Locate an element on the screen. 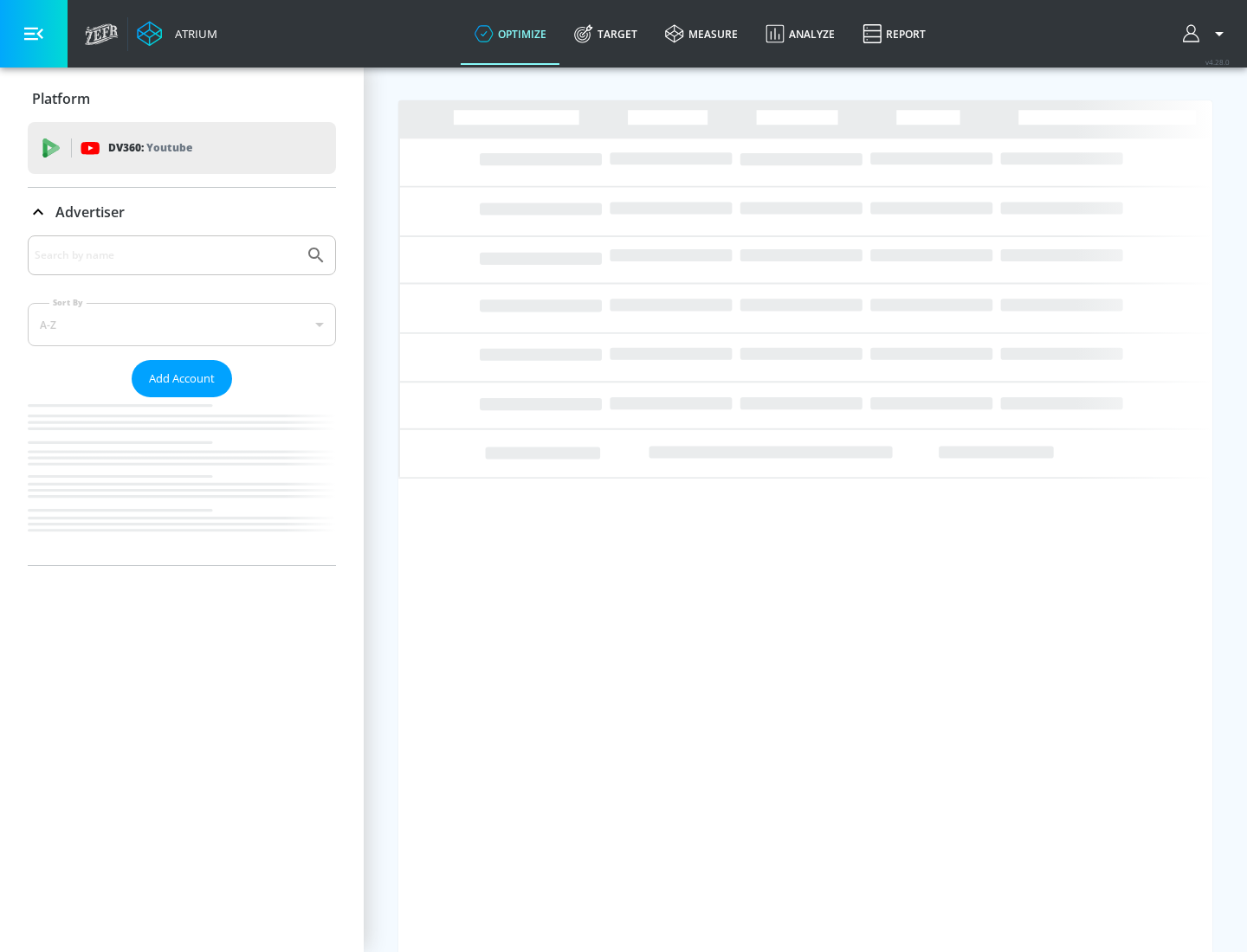 This screenshot has width=1247, height=952. input: Search by name is located at coordinates (165, 256).